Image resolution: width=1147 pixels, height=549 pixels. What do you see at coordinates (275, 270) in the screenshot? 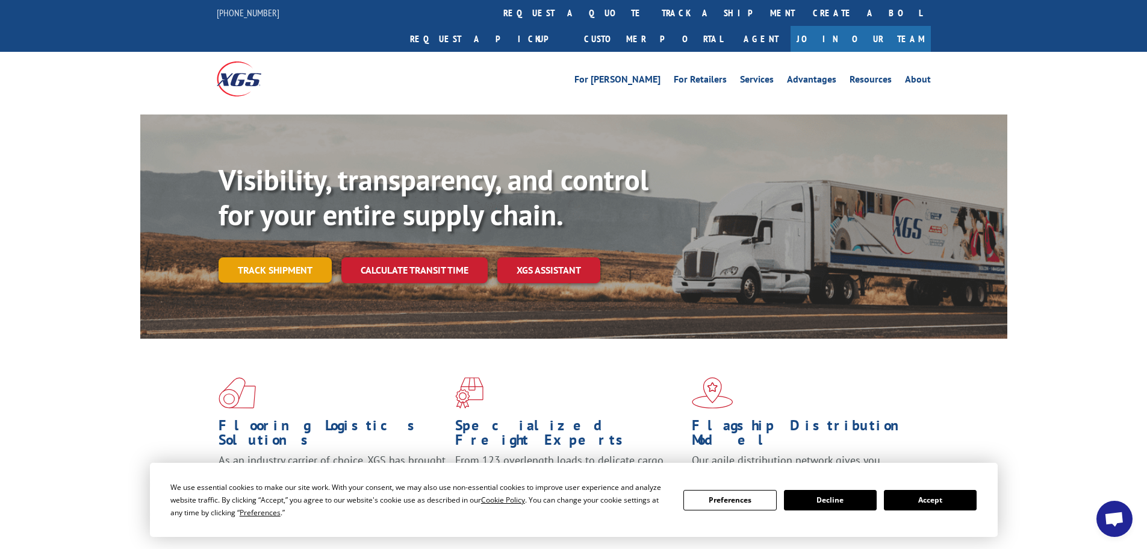
I see `a: Track shipment` at bounding box center [275, 270].